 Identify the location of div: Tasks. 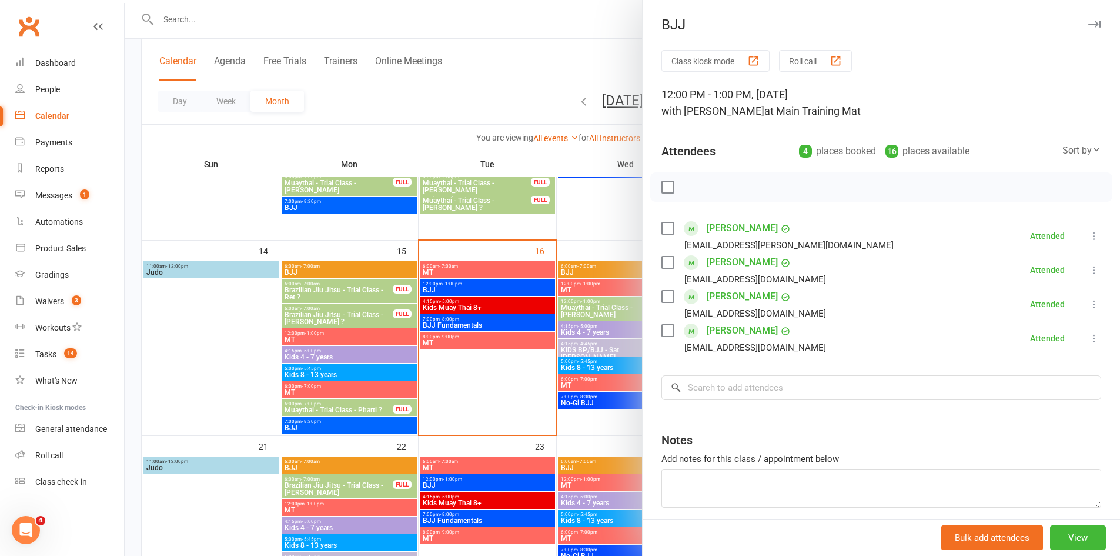
(46, 354).